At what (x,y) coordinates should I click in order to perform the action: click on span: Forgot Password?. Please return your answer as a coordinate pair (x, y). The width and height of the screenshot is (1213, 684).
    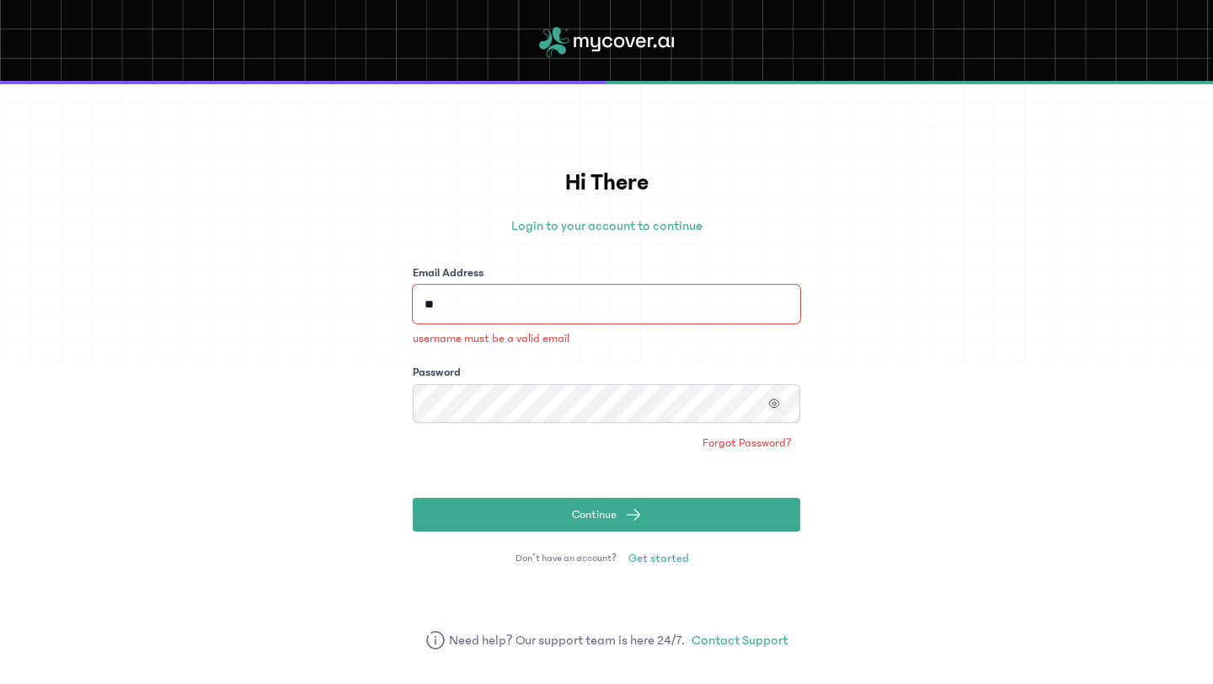
    Looking at the image, I should click on (747, 443).